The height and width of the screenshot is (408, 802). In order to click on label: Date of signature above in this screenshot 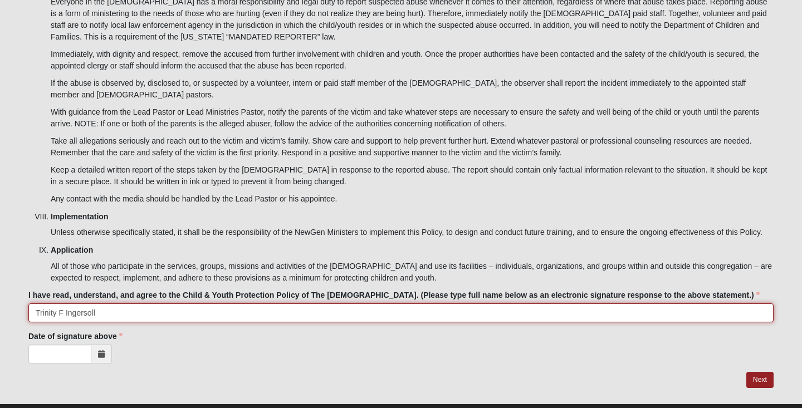, I will do `click(75, 336)`.